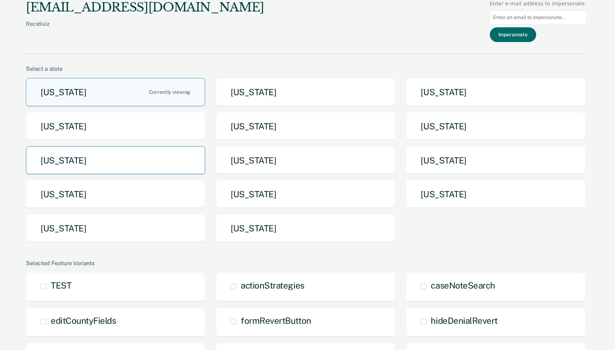 This screenshot has width=615, height=350. Describe the element at coordinates (145, 30) in the screenshot. I see `div: Recidiviz` at that location.